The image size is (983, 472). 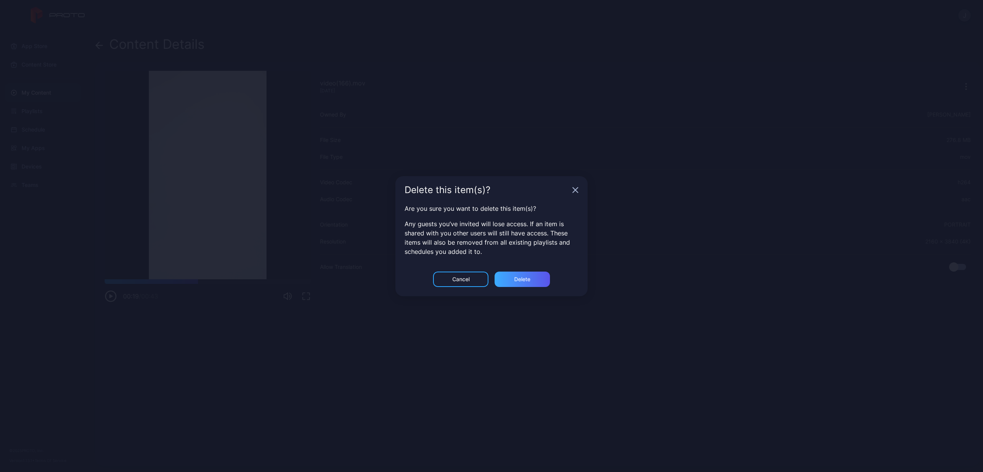 I want to click on div: Delete, so click(x=522, y=279).